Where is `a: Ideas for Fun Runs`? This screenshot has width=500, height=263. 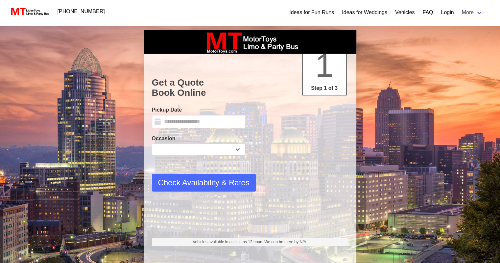 a: Ideas for Fun Runs is located at coordinates (312, 12).